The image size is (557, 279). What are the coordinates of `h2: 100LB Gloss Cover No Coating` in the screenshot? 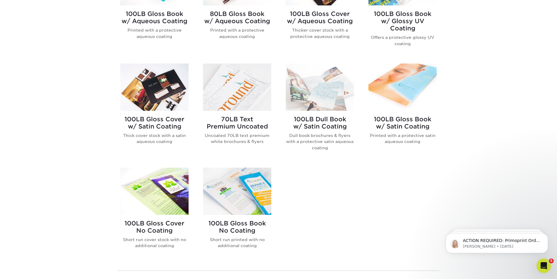 It's located at (154, 227).